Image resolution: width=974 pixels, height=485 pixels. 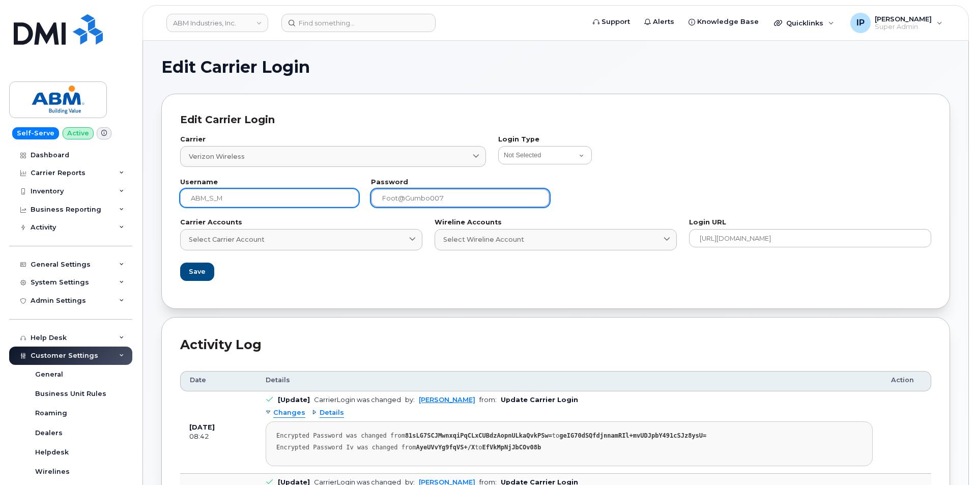 What do you see at coordinates (446, 447) in the screenshot?
I see `strong: AyeUVvYg9fqVS+/X` at bounding box center [446, 447].